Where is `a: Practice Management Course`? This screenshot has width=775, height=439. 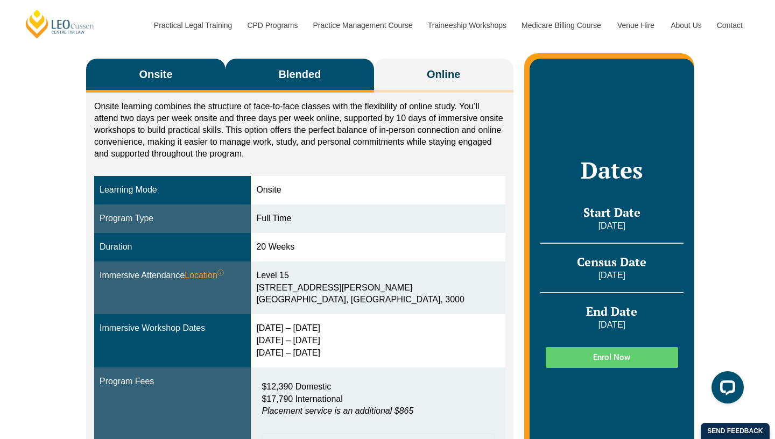 a: Practice Management Course is located at coordinates (362, 25).